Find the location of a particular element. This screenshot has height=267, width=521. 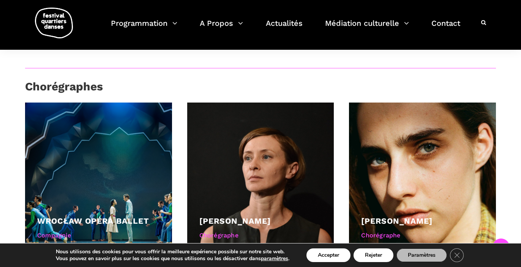

button: Accepter is located at coordinates (329, 255).